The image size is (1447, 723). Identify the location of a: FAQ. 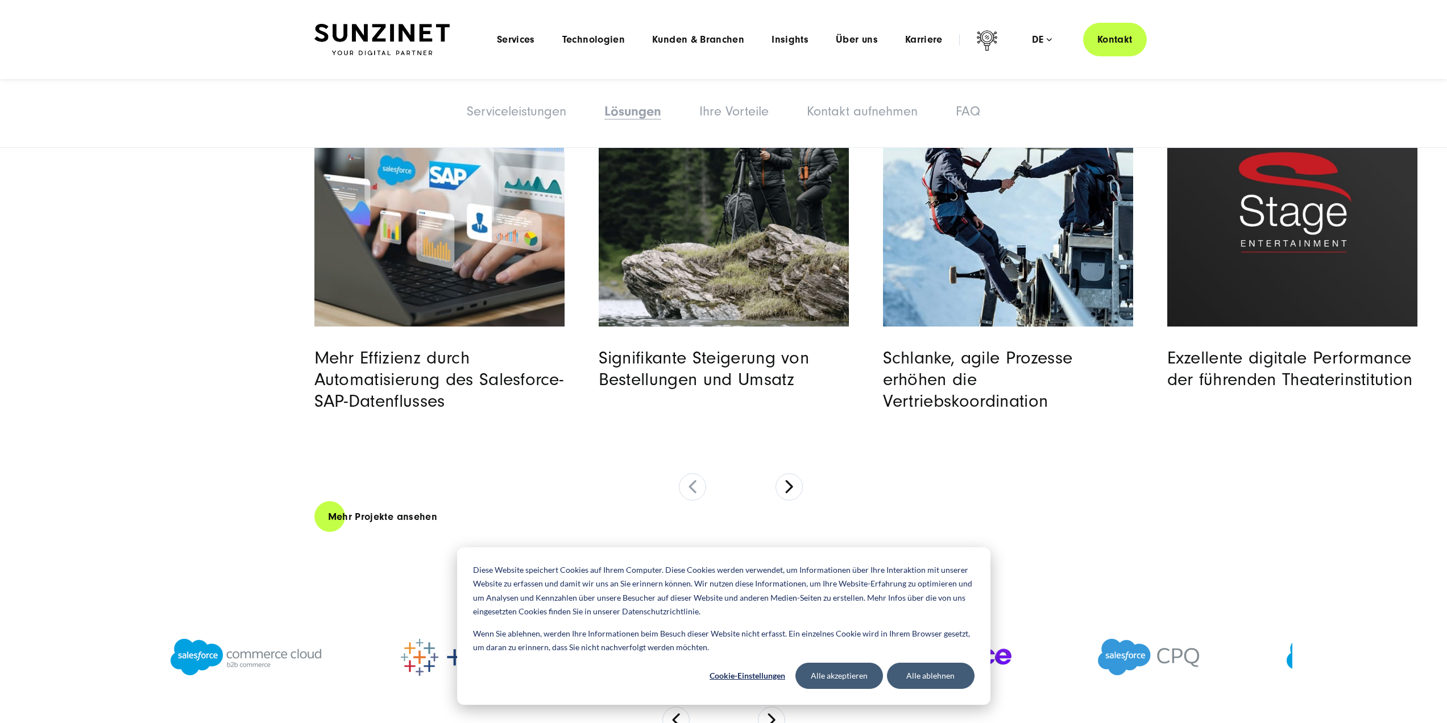
(968, 111).